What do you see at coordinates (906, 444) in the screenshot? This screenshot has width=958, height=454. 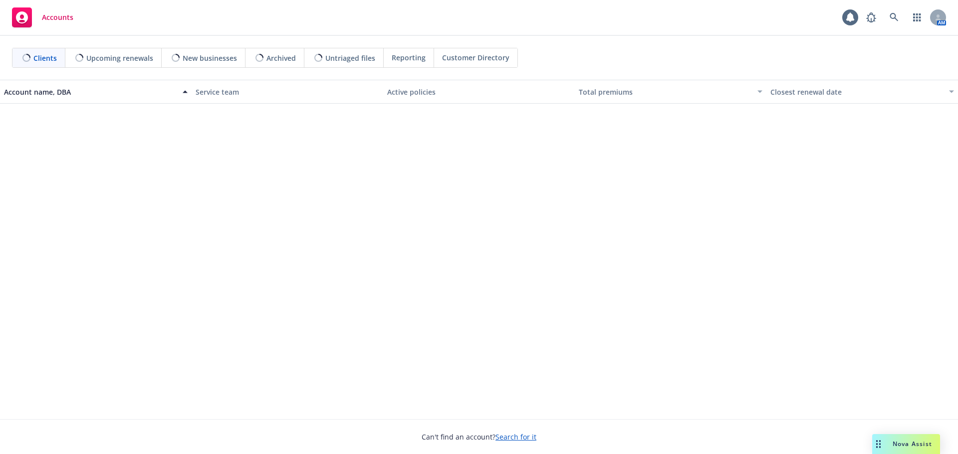 I see `button: Nova Assist` at bounding box center [906, 444].